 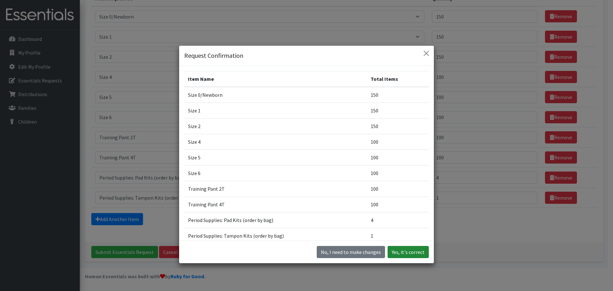 I want to click on button: Close, so click(x=426, y=53).